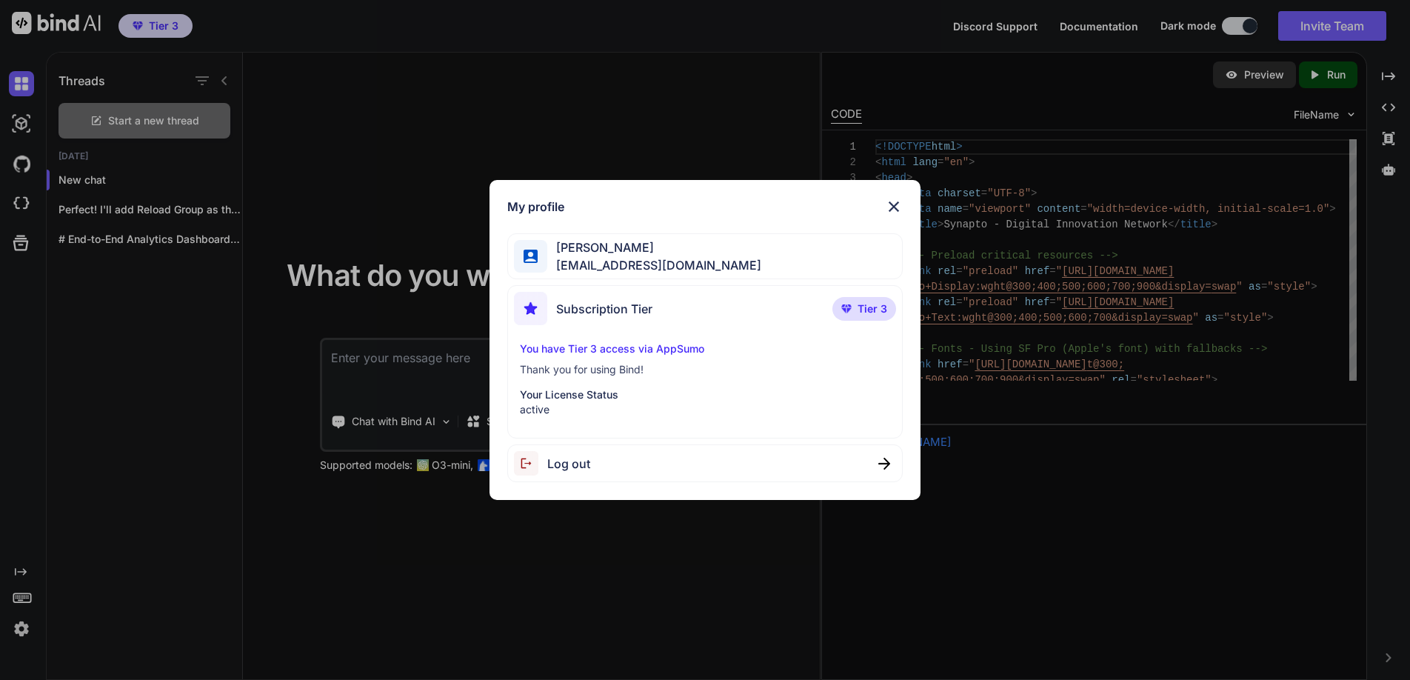 Image resolution: width=1410 pixels, height=680 pixels. What do you see at coordinates (846, 309) in the screenshot?
I see `img: premium` at bounding box center [846, 309].